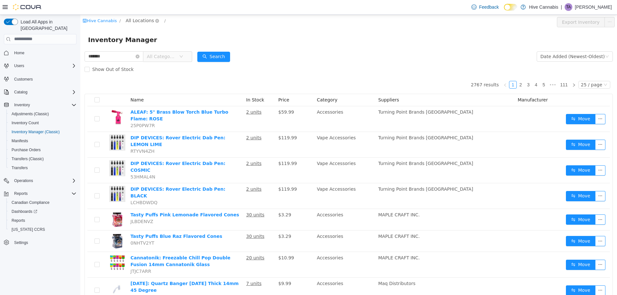 The height and width of the screenshot is (295, 617). I want to click on button: Manifests, so click(43, 141).